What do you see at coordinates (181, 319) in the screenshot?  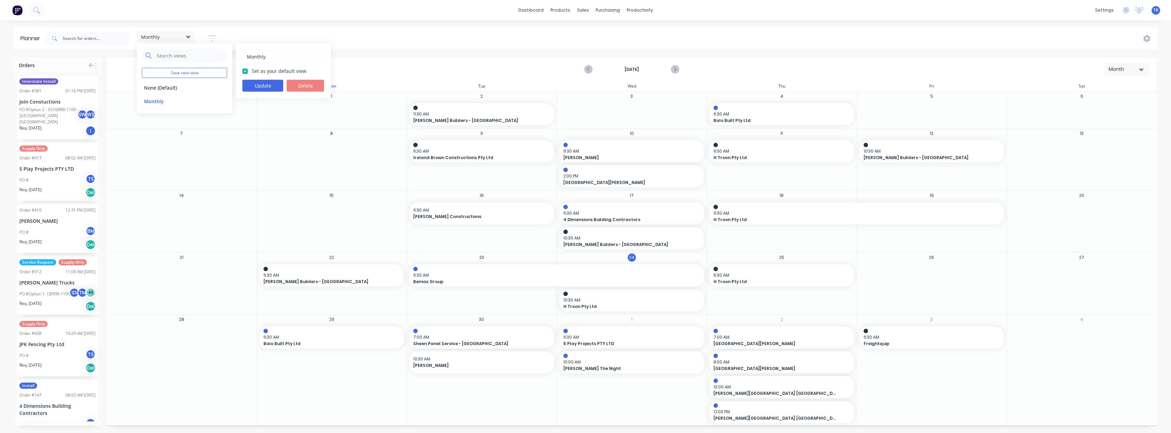 I see `button: 28` at bounding box center [181, 319].